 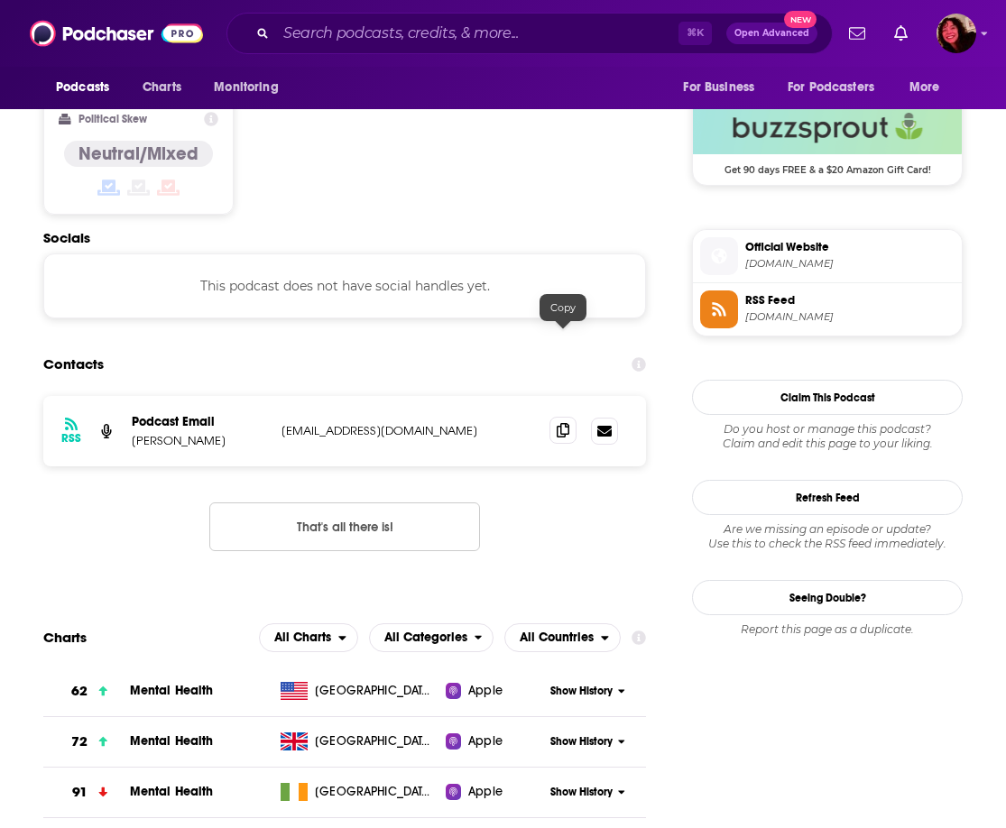 I want to click on span: More, so click(x=925, y=88).